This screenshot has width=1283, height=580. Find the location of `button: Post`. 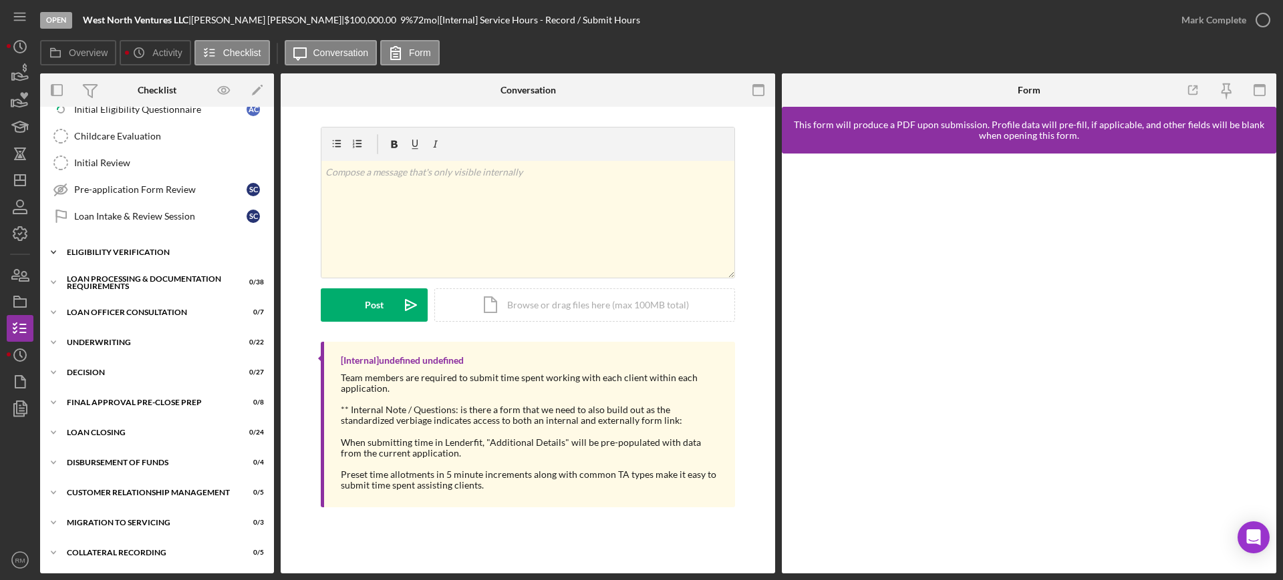

button: Post is located at coordinates (374, 305).